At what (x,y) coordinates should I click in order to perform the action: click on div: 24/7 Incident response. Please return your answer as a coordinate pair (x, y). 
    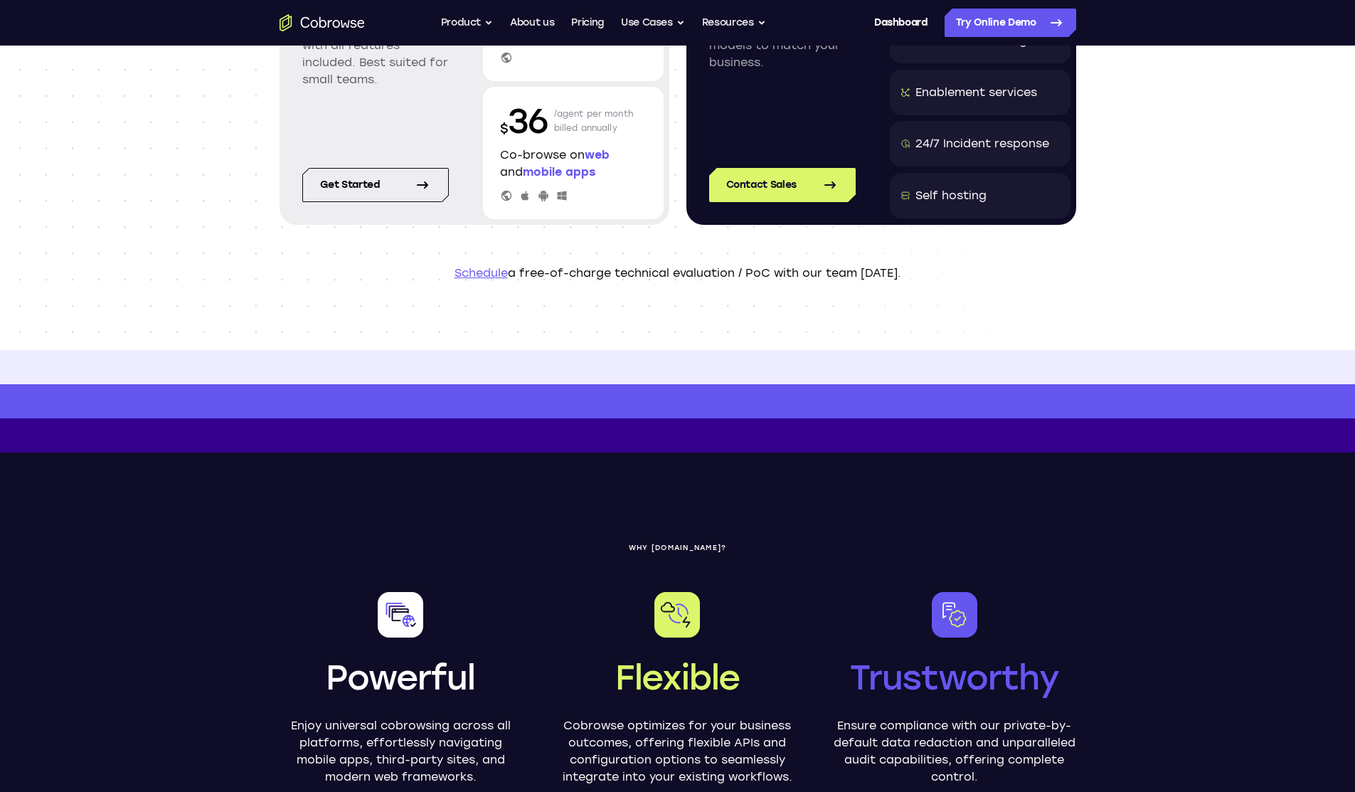
    Looking at the image, I should click on (983, 144).